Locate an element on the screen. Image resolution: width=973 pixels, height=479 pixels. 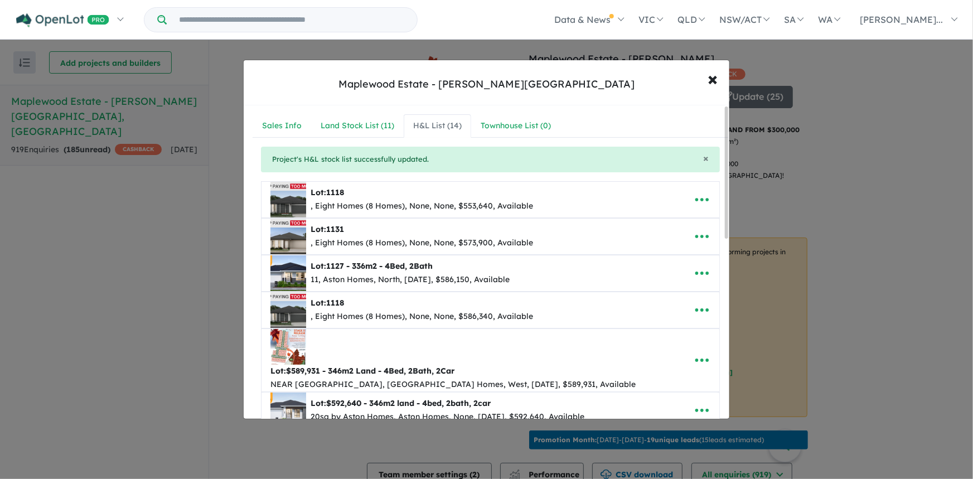
input: Try estate name, suburb, builder or developer is located at coordinates (292, 20).